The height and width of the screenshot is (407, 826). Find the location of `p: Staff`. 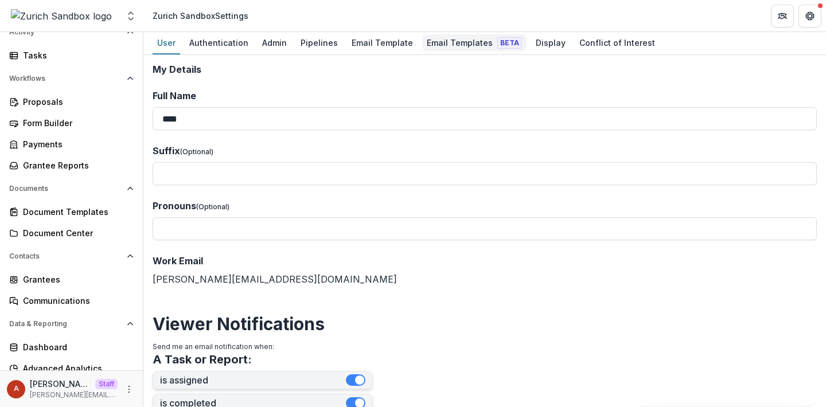

p: Staff is located at coordinates (106, 384).